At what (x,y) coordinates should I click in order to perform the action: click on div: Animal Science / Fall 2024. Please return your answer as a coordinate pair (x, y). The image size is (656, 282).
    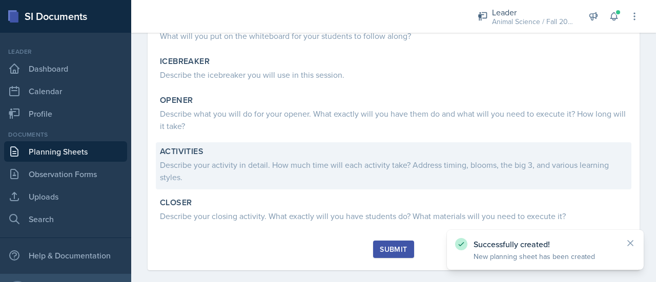
    Looking at the image, I should click on (533, 22).